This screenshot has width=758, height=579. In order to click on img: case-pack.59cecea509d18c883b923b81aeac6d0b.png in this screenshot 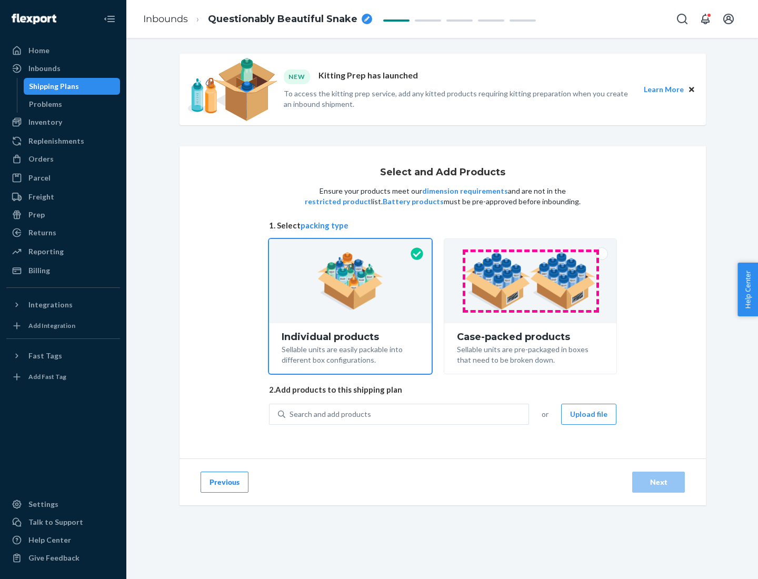, I will do `click(530, 281)`.